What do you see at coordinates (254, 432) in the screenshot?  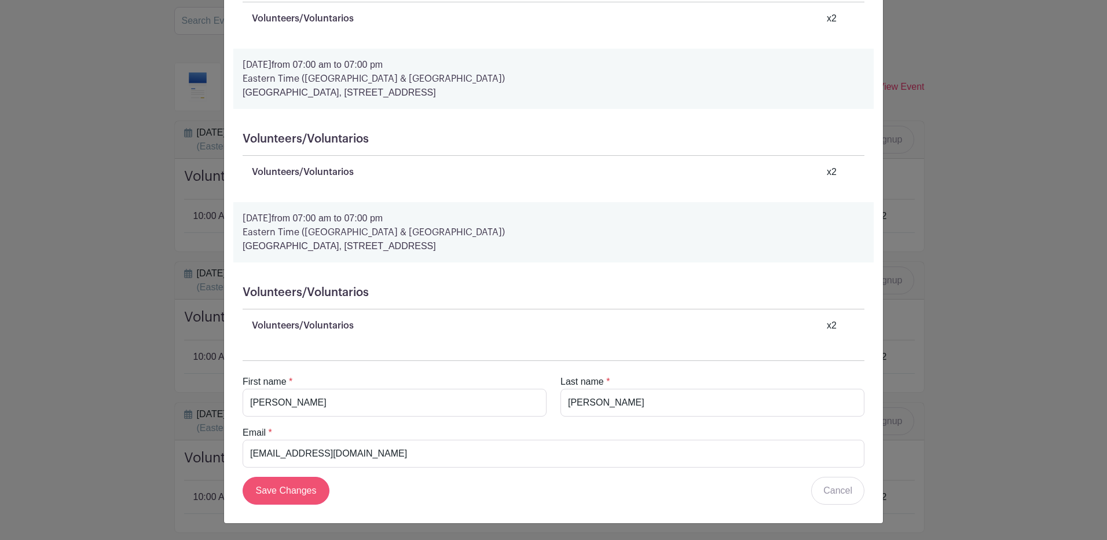 I see `label: Email` at bounding box center [254, 432].